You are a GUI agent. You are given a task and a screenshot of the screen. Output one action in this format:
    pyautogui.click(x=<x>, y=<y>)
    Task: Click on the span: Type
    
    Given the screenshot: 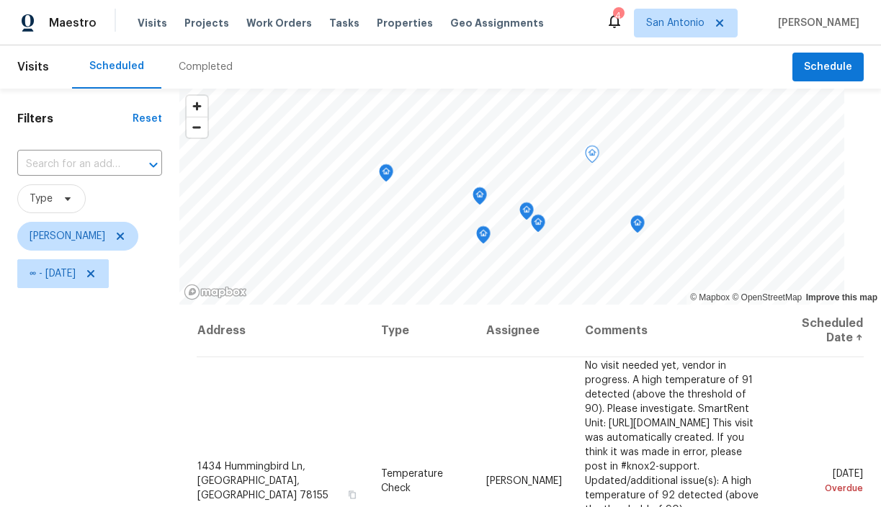 What is the action you would take?
    pyautogui.click(x=41, y=199)
    